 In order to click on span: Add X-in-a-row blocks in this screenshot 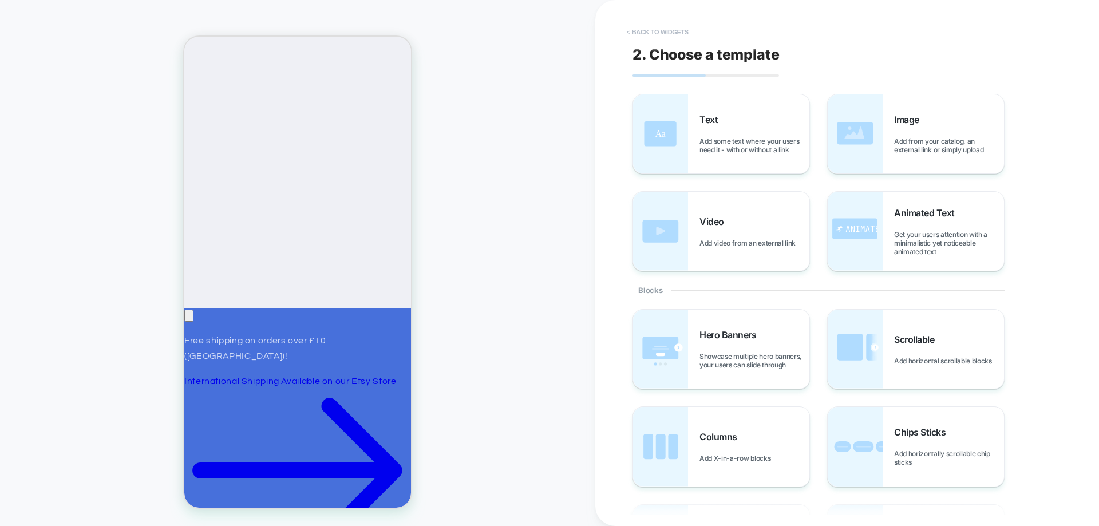, I will do `click(738, 458)`.